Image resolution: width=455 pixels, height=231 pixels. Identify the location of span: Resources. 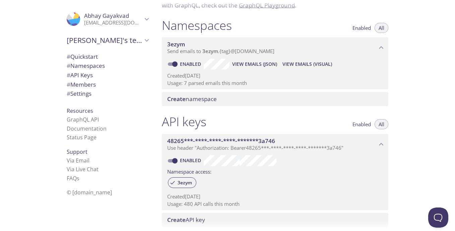
(80, 111).